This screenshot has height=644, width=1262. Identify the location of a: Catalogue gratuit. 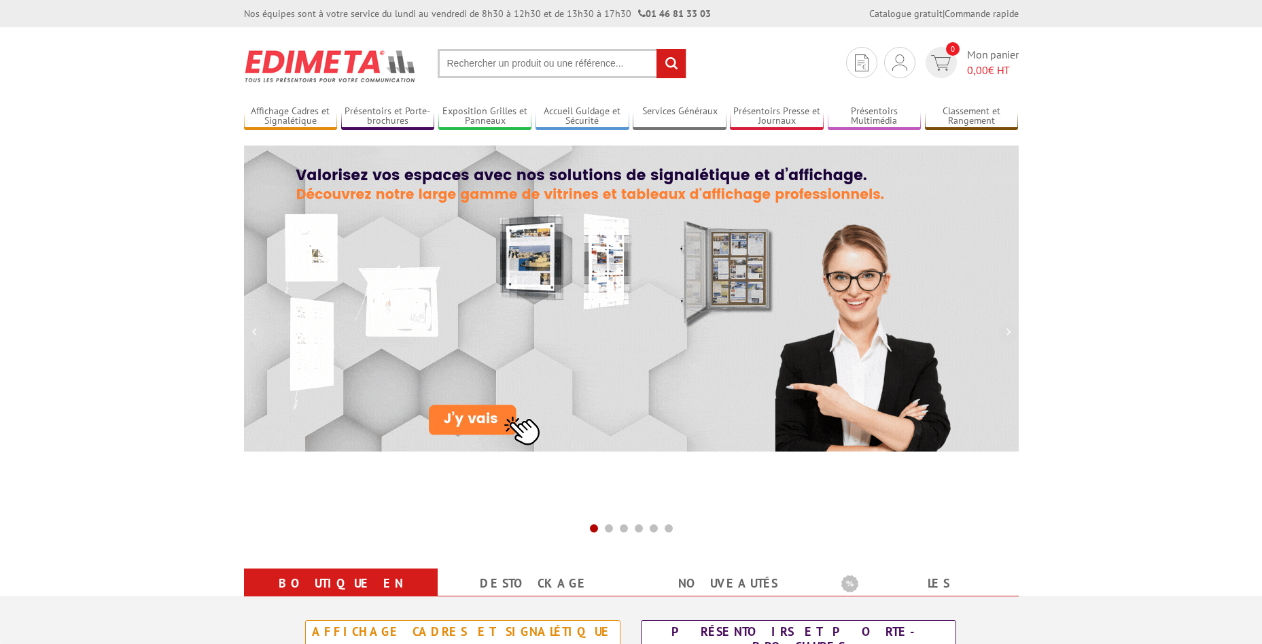
(906, 14).